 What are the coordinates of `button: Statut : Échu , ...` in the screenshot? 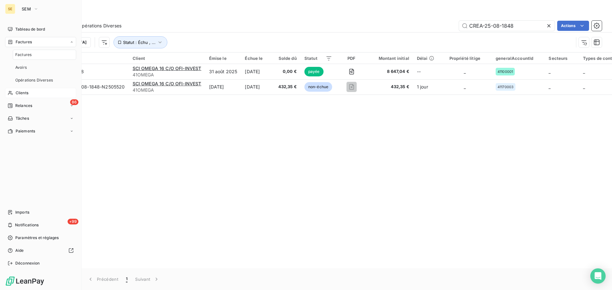 It's located at (140, 42).